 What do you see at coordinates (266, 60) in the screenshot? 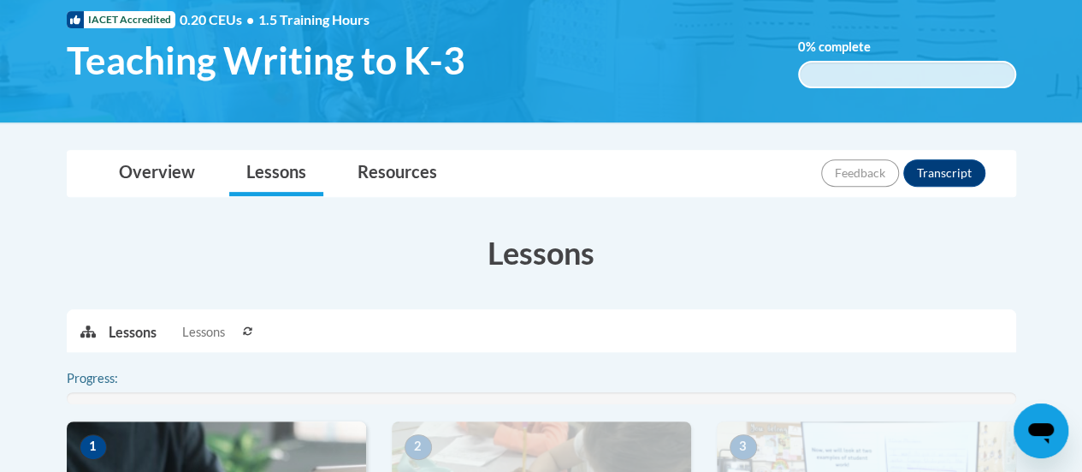
I see `span: Teaching Writing to K-3` at bounding box center [266, 60].